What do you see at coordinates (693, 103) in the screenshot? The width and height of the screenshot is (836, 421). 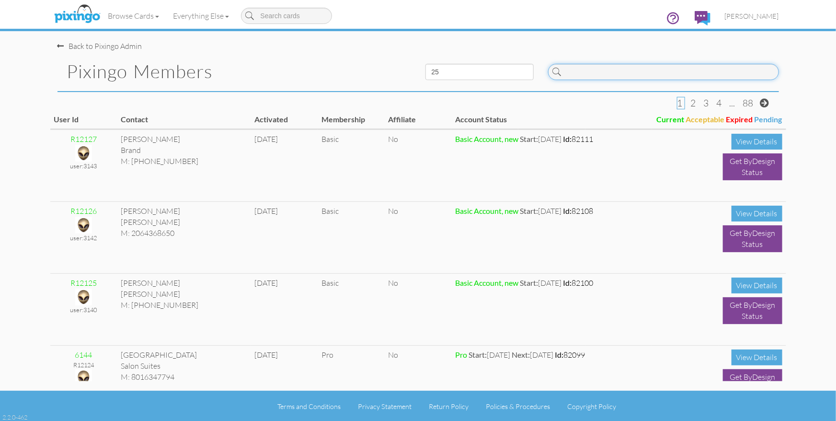 I see `span: 2` at bounding box center [693, 103].